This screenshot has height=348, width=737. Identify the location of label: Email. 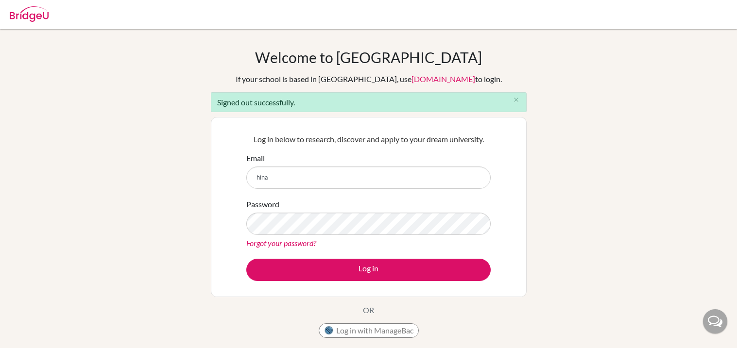
(255, 158).